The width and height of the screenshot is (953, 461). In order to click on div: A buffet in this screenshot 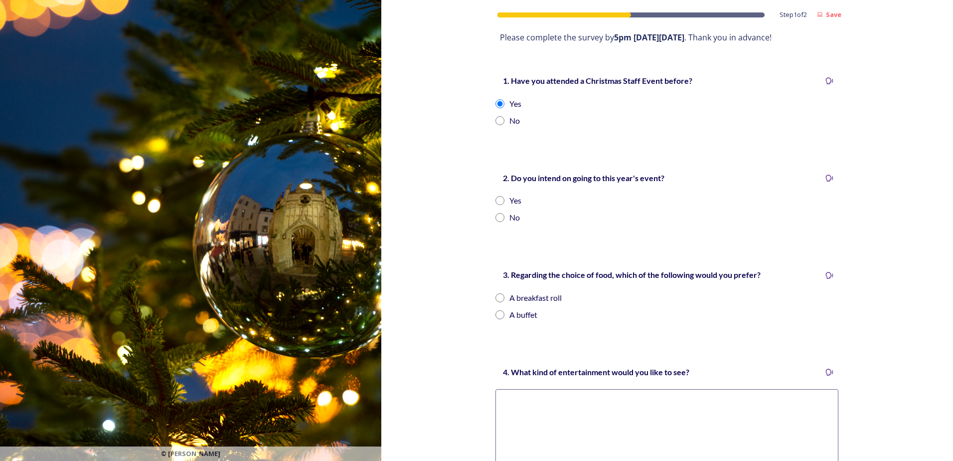, I will do `click(523, 315)`.